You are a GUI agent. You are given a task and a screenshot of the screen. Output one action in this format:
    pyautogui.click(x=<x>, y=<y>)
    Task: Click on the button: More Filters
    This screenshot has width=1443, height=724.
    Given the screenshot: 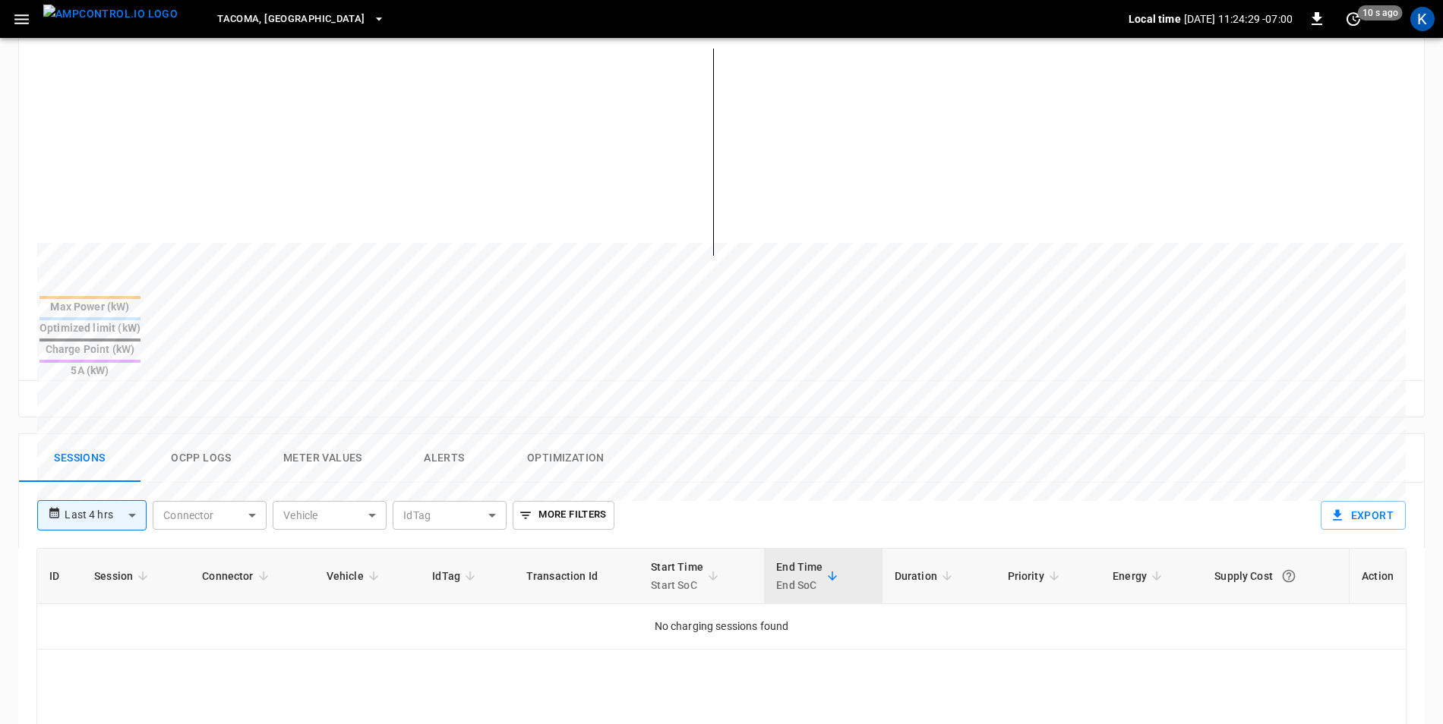 What is the action you would take?
    pyautogui.click(x=563, y=516)
    